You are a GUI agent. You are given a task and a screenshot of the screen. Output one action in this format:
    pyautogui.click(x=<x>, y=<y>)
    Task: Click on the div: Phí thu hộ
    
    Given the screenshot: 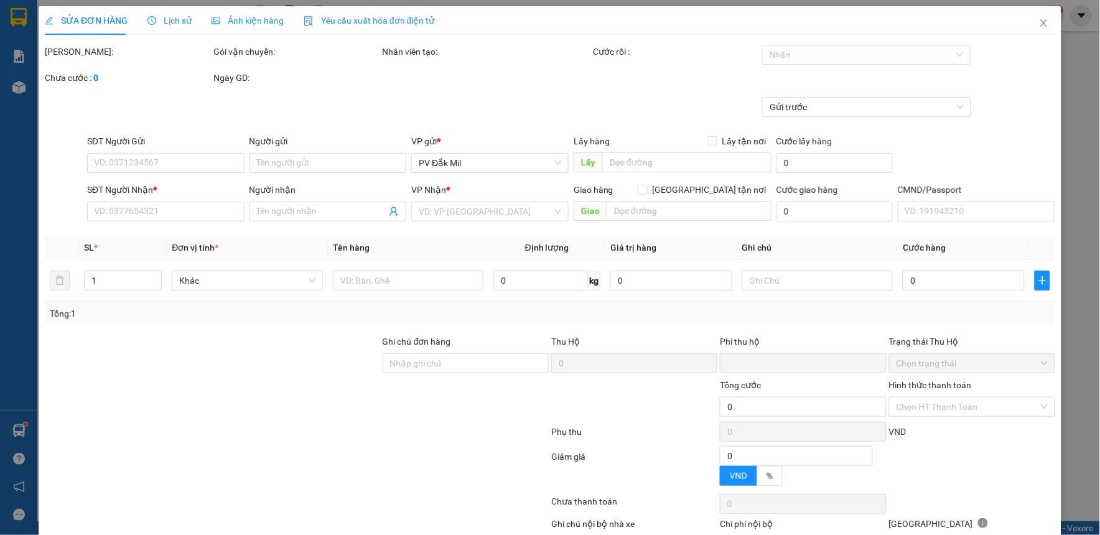 What is the action you would take?
    pyautogui.click(x=803, y=344)
    